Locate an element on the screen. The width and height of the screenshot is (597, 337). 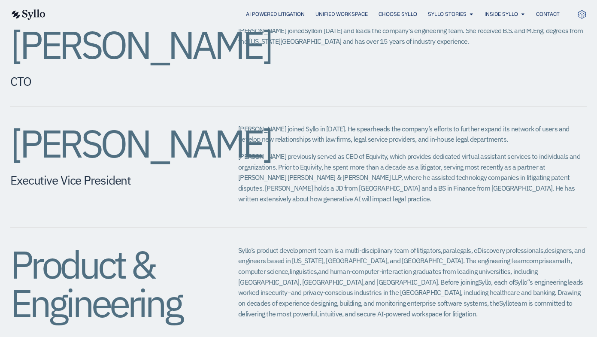
span: paralegals, eDiscovery professionals, is located at coordinates (494, 250).